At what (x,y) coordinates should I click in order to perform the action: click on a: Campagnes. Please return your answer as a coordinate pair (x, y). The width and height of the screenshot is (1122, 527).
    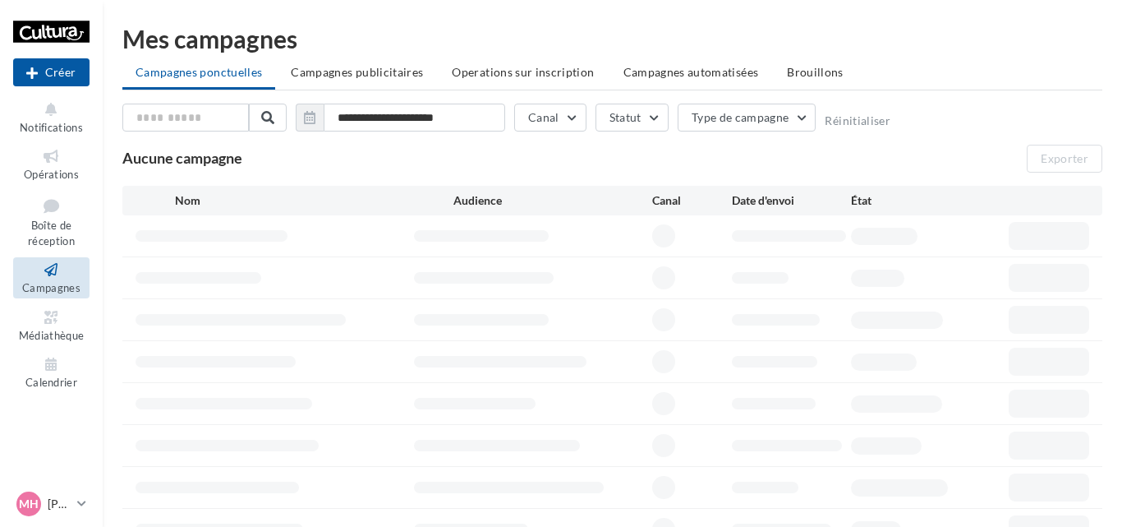
    Looking at the image, I should click on (51, 277).